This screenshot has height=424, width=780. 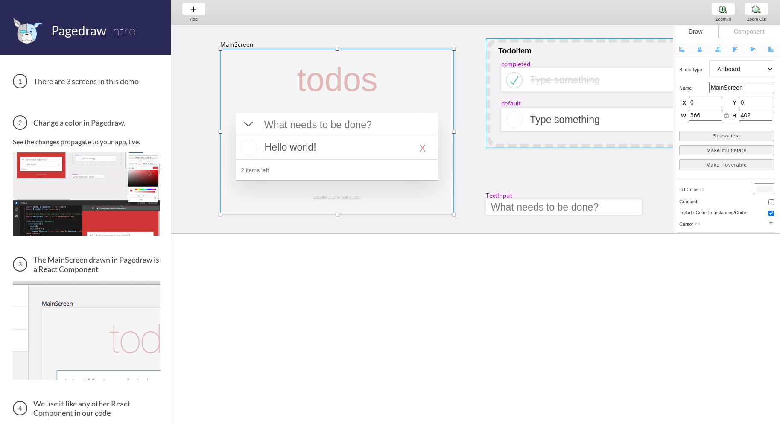 I want to click on span: cursor, so click(x=686, y=224).